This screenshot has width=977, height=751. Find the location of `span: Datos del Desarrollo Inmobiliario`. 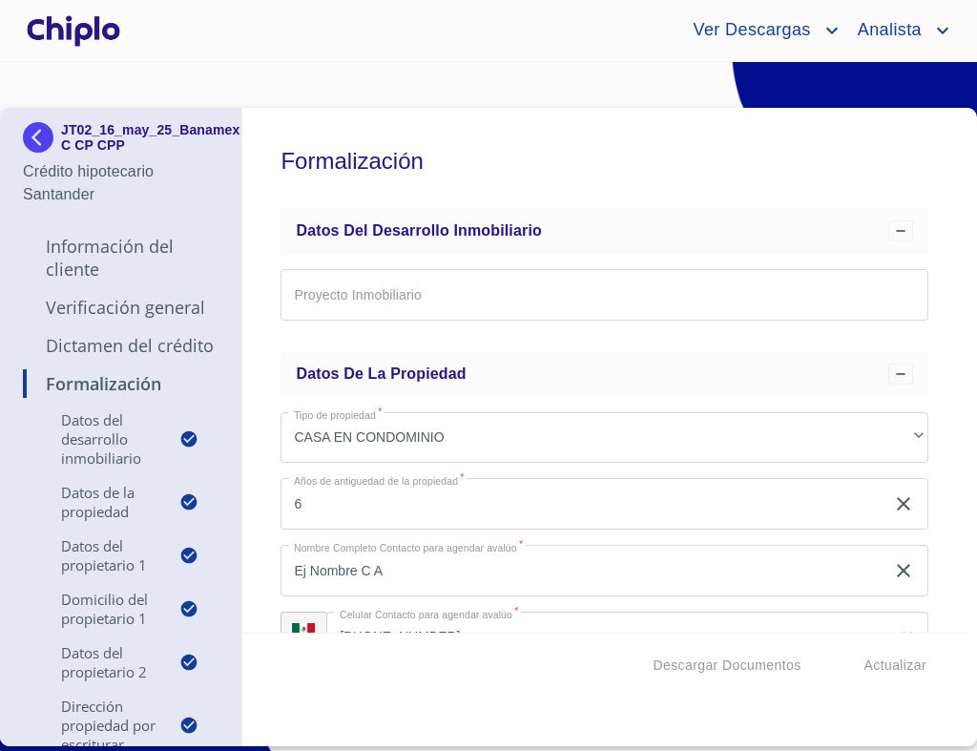

span: Datos del Desarrollo Inmobiliario is located at coordinates (418, 230).